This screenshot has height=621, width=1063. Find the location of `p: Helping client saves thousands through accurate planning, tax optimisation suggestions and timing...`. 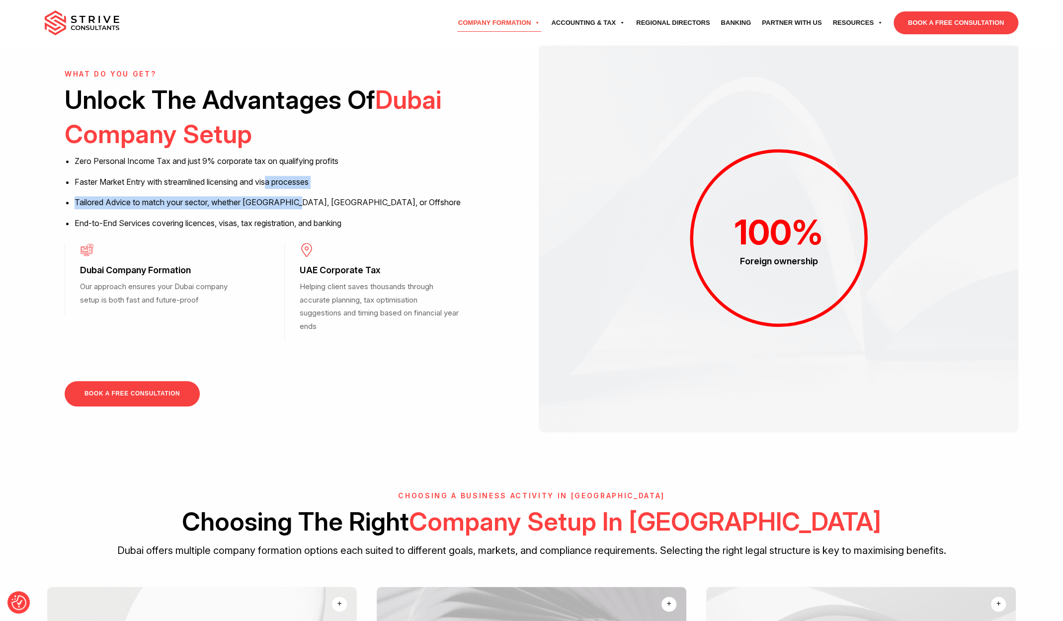

p: Helping client saves thousands through accurate planning, tax optimisation suggestions and timing... is located at coordinates (380, 307).